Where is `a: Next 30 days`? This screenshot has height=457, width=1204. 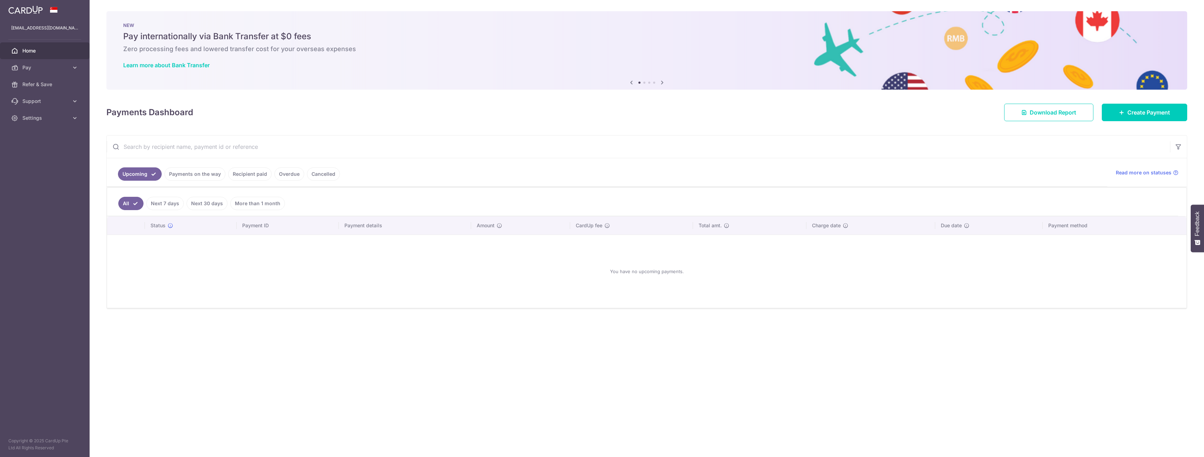
a: Next 30 days is located at coordinates (207, 203).